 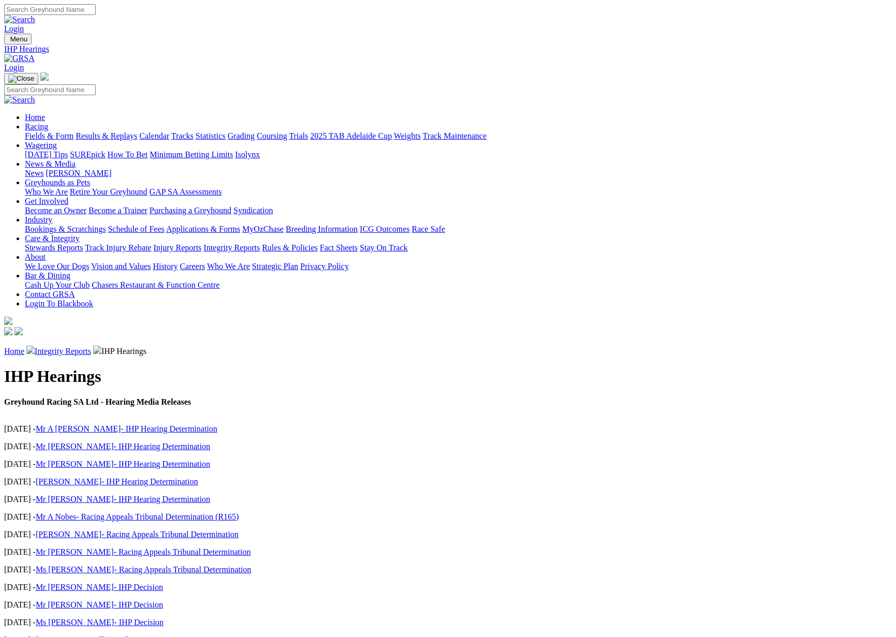 What do you see at coordinates (384, 247) in the screenshot?
I see `a: Stay On Track` at bounding box center [384, 247].